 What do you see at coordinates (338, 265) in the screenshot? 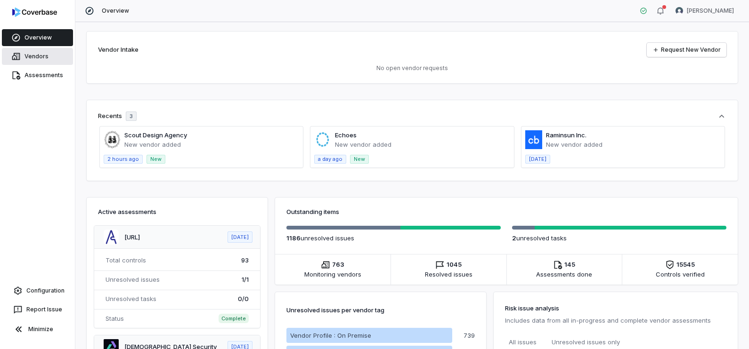
I see `span: 763` at bounding box center [338, 265].